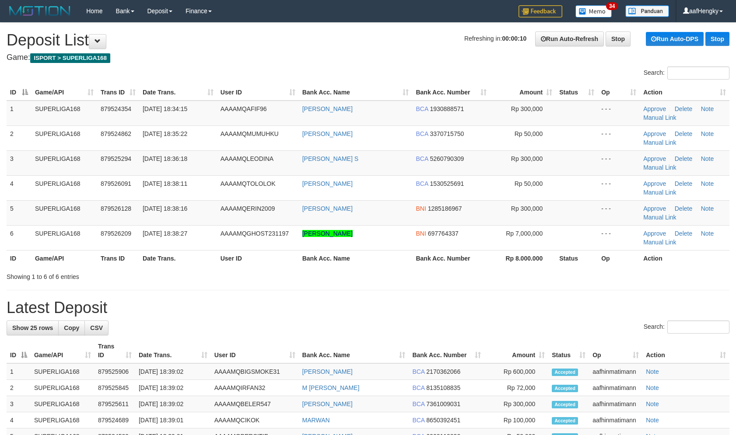  Describe the element at coordinates (495, 39) in the screenshot. I see `span: Refreshing in:` at that location.